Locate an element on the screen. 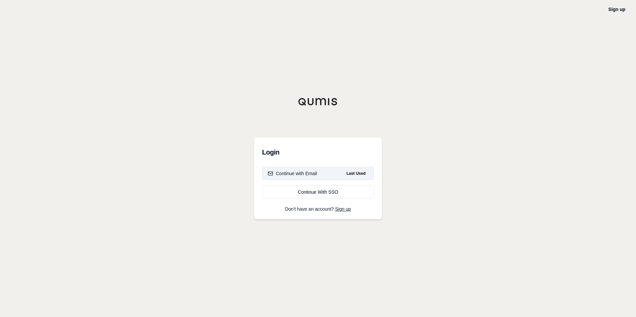 This screenshot has height=317, width=636. span: Last Used is located at coordinates (356, 174).